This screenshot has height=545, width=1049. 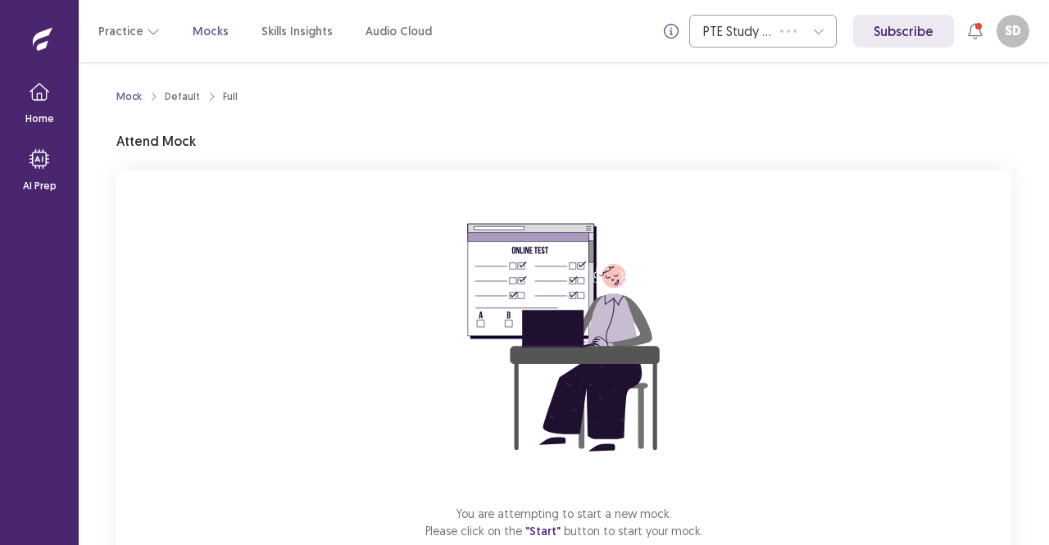 I want to click on a: Mocks, so click(x=211, y=31).